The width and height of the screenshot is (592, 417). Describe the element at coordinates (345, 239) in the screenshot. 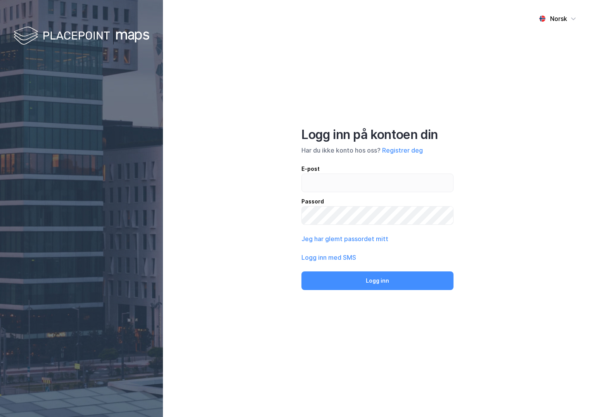

I see `button: Jeg har glemt passordet mitt` at that location.